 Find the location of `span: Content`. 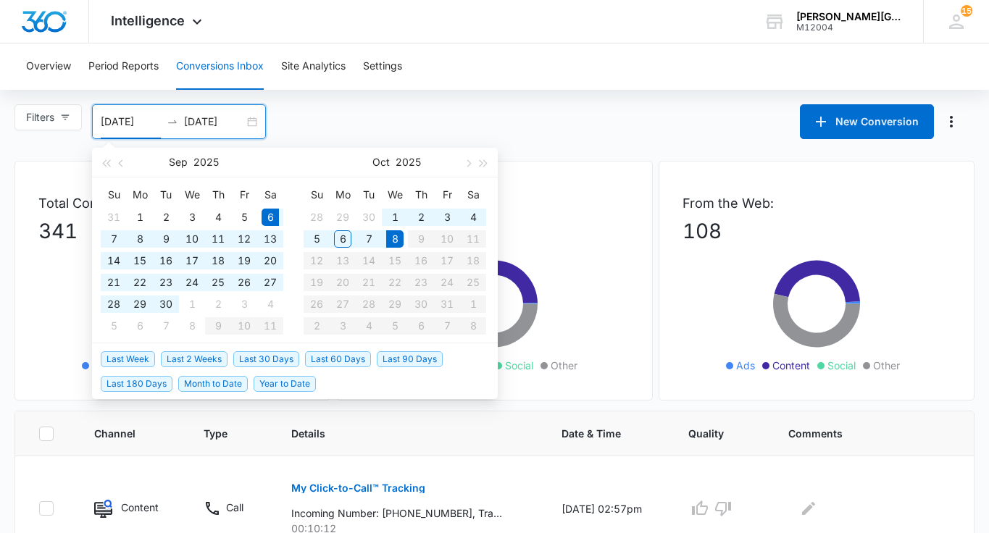

span: Content is located at coordinates (791, 365).